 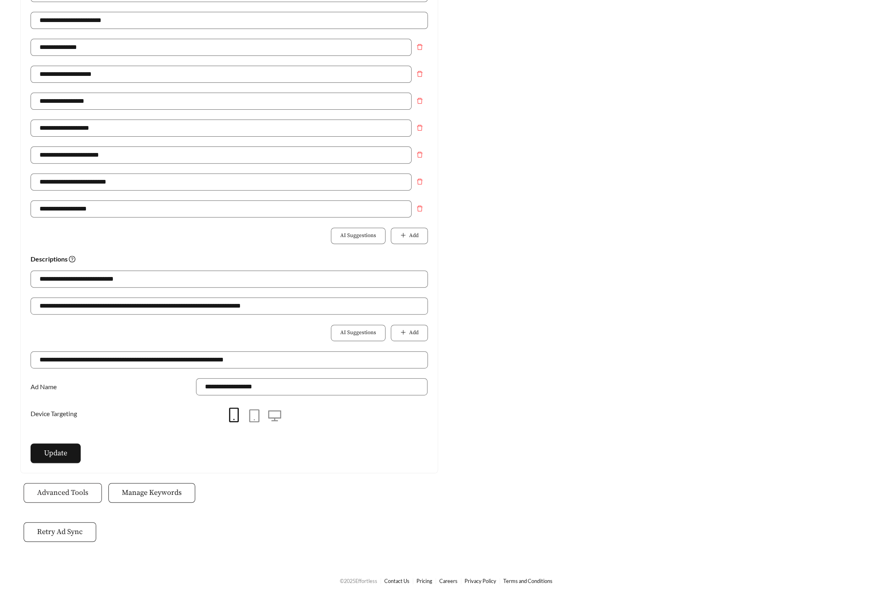 I want to click on a: Terms and Conditions, so click(x=528, y=581).